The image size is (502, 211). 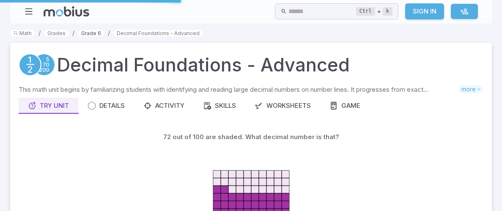 I want to click on h1: Decimal Foundations - Advanced, so click(x=204, y=65).